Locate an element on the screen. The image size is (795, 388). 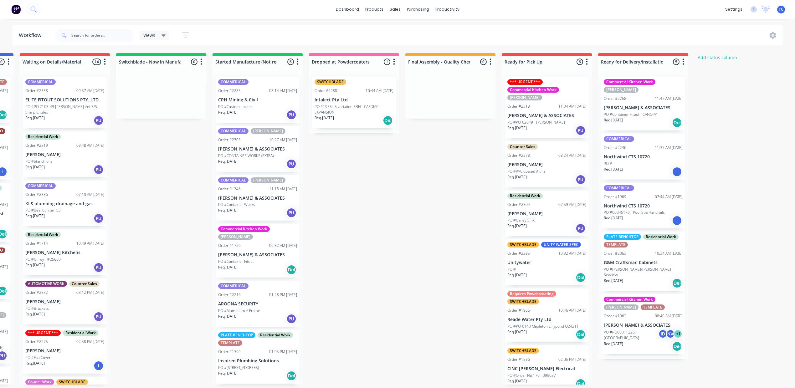
p: PO #Galley Sink is located at coordinates (521, 220).